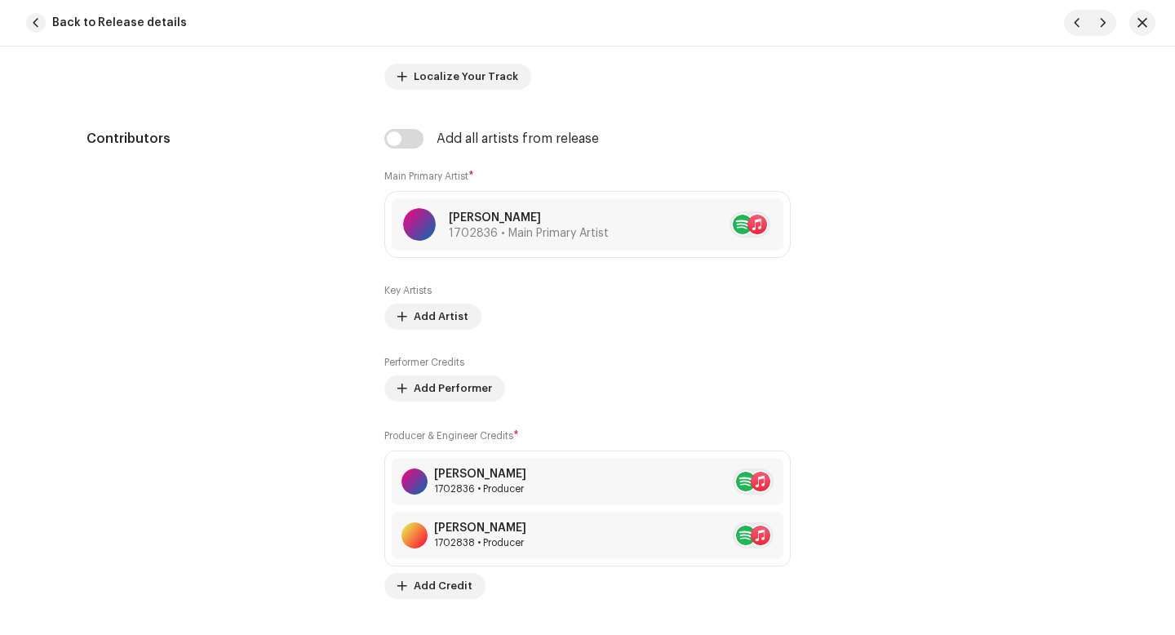 This screenshot has height=635, width=1175. I want to click on span: Add Credit, so click(443, 586).